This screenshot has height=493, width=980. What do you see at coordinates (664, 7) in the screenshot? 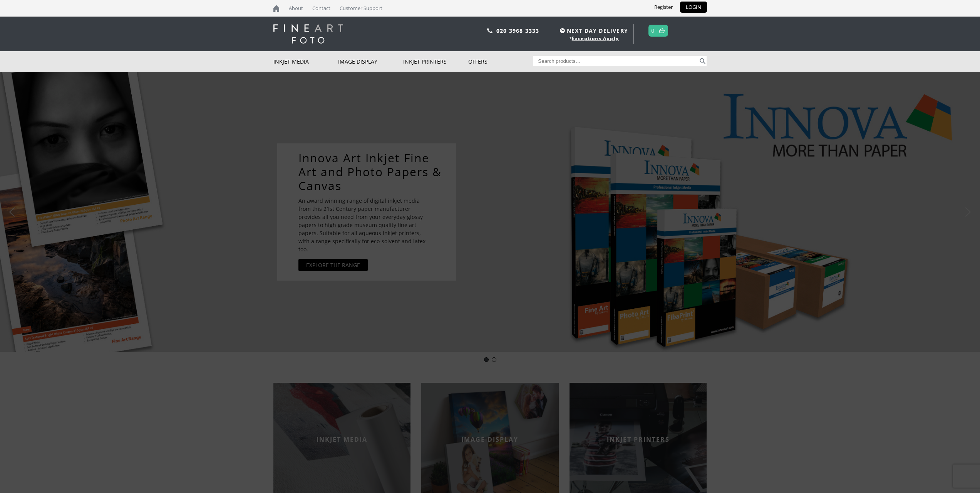
I see `a: Register` at bounding box center [664, 7].